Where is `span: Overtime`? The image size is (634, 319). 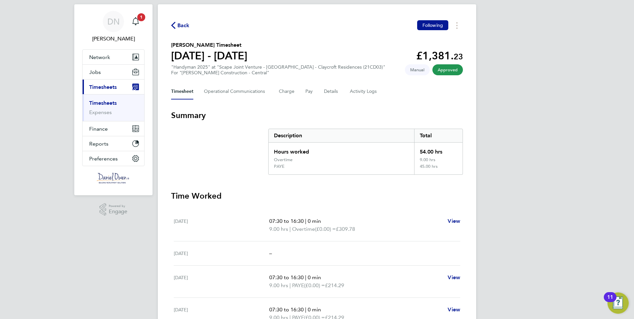 span: Overtime is located at coordinates (303, 229).